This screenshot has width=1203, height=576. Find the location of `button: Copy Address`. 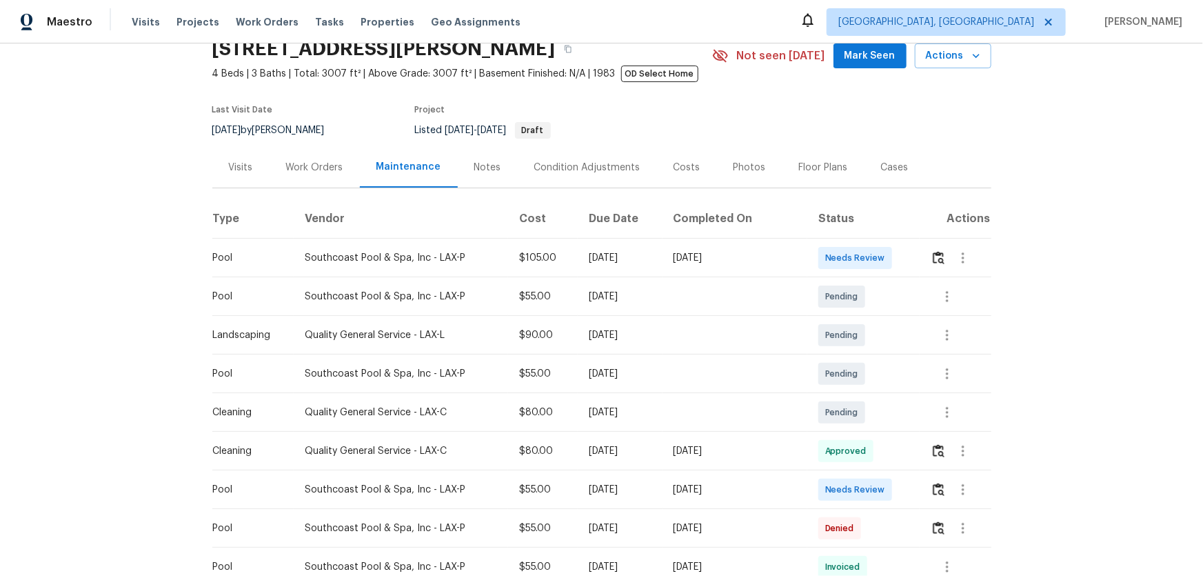

button: Copy Address is located at coordinates (568, 49).